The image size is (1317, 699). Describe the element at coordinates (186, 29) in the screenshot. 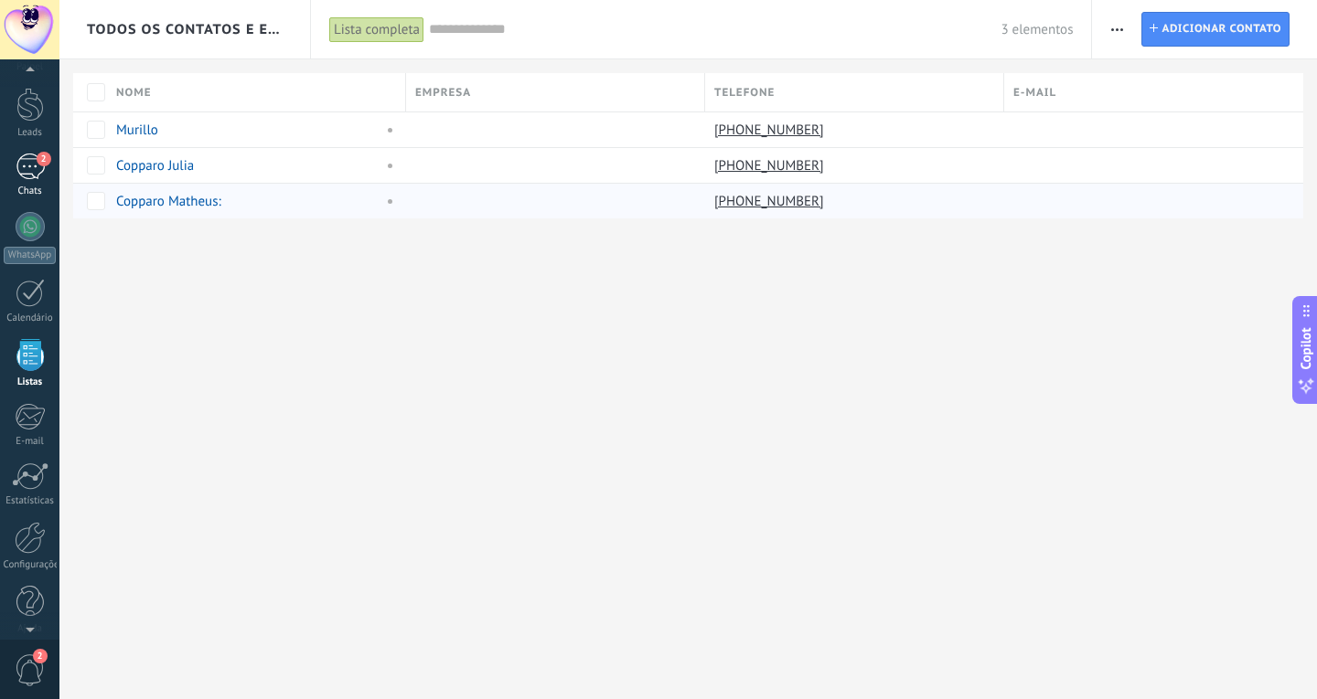

I see `span: Todos os contatos e Empresas` at that location.